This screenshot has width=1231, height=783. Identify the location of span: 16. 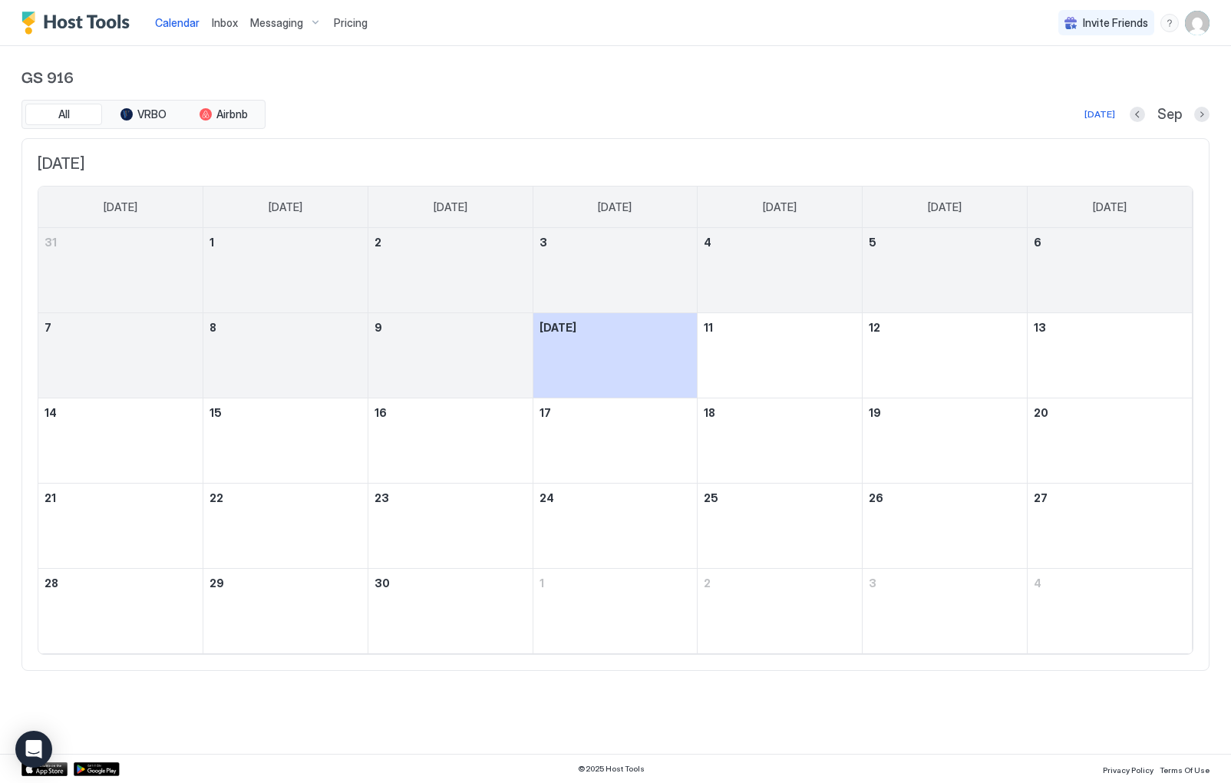
(381, 412).